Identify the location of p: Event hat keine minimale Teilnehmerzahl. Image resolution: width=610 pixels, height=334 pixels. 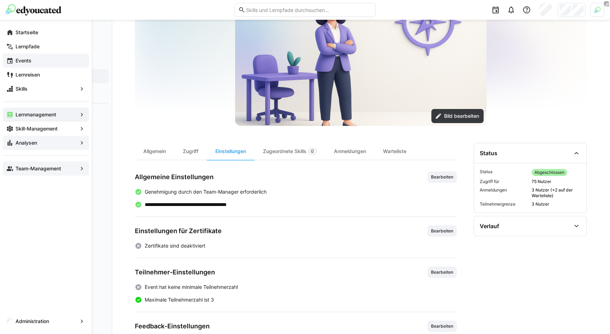
(191, 287).